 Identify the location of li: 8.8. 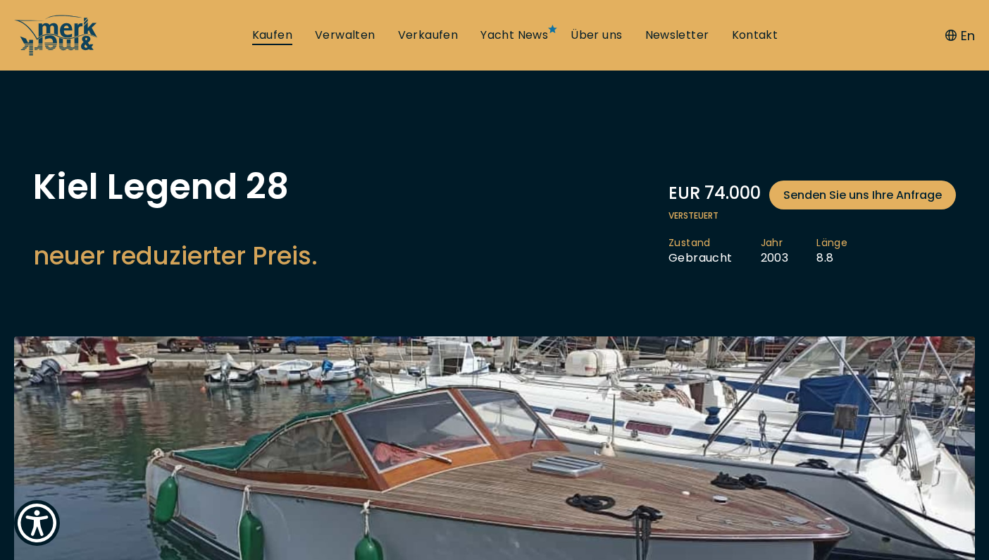
(846, 251).